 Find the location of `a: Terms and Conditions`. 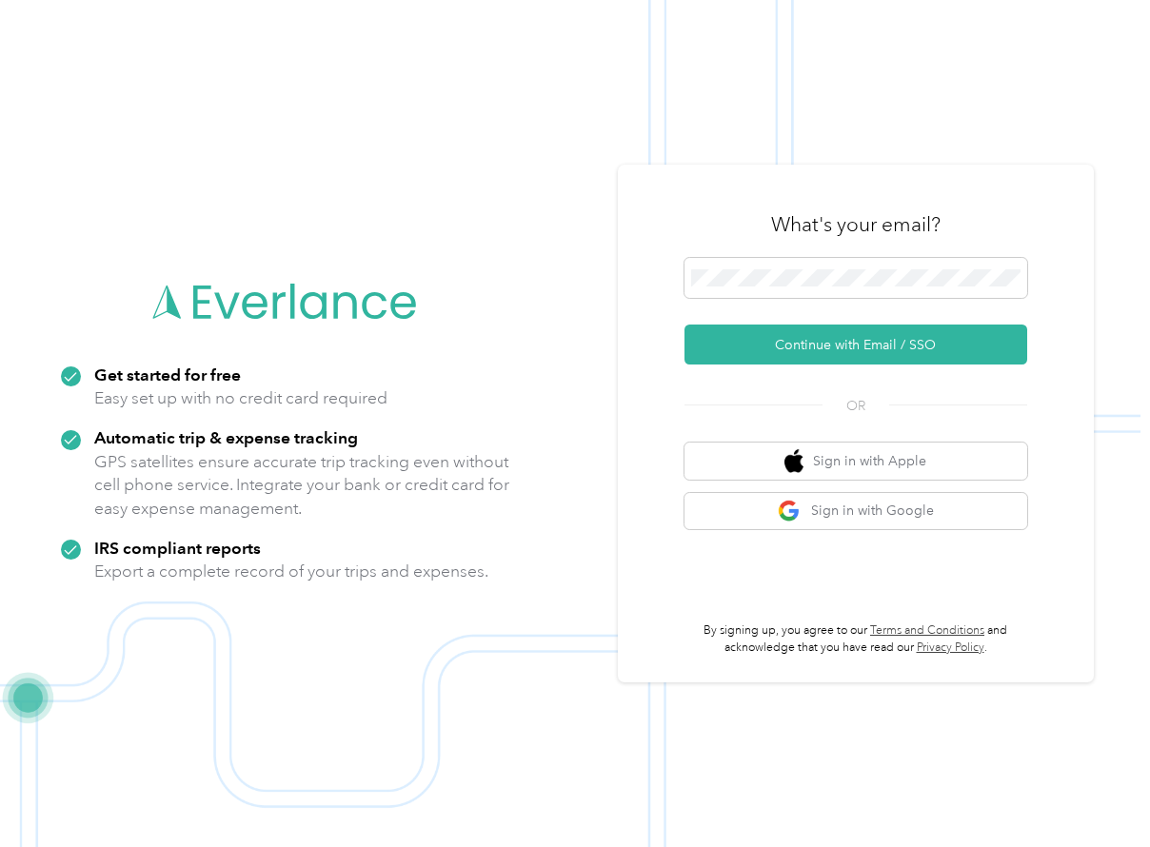

a: Terms and Conditions is located at coordinates (927, 630).